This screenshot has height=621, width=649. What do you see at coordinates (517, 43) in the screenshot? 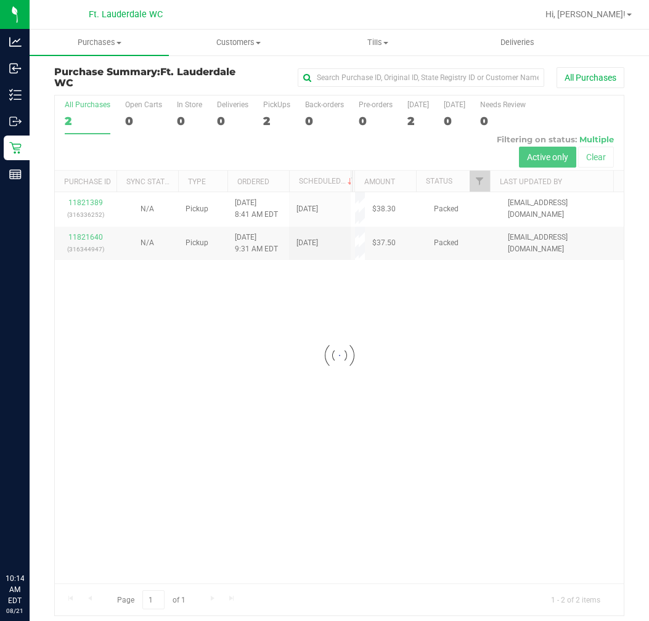
I see `a: Deliveries` at bounding box center [517, 43].